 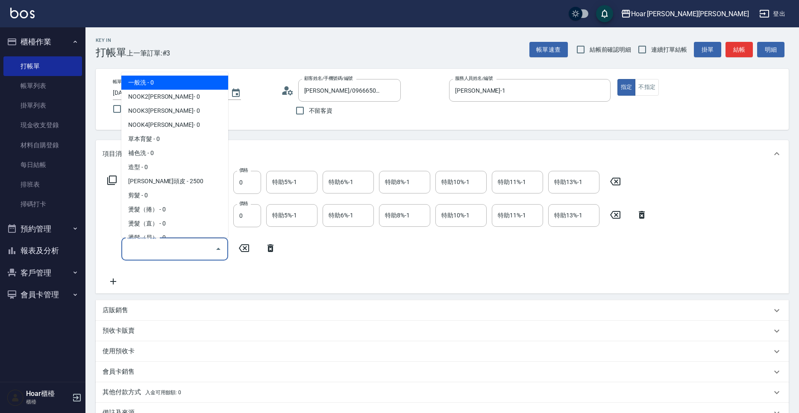 I want to click on label: 顧客姓名/手機號碼/編號, so click(x=328, y=78).